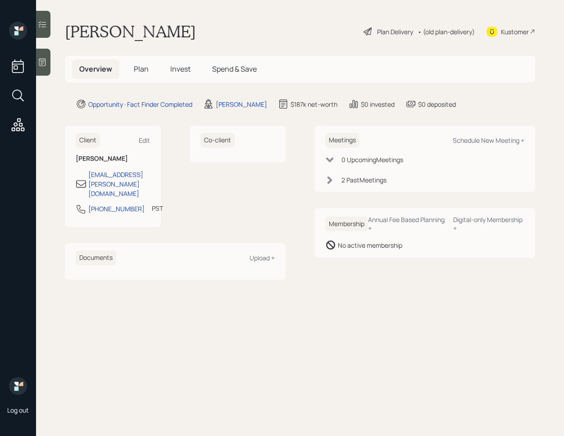  What do you see at coordinates (343, 140) in the screenshot?
I see `h6: Meetings` at bounding box center [343, 140].